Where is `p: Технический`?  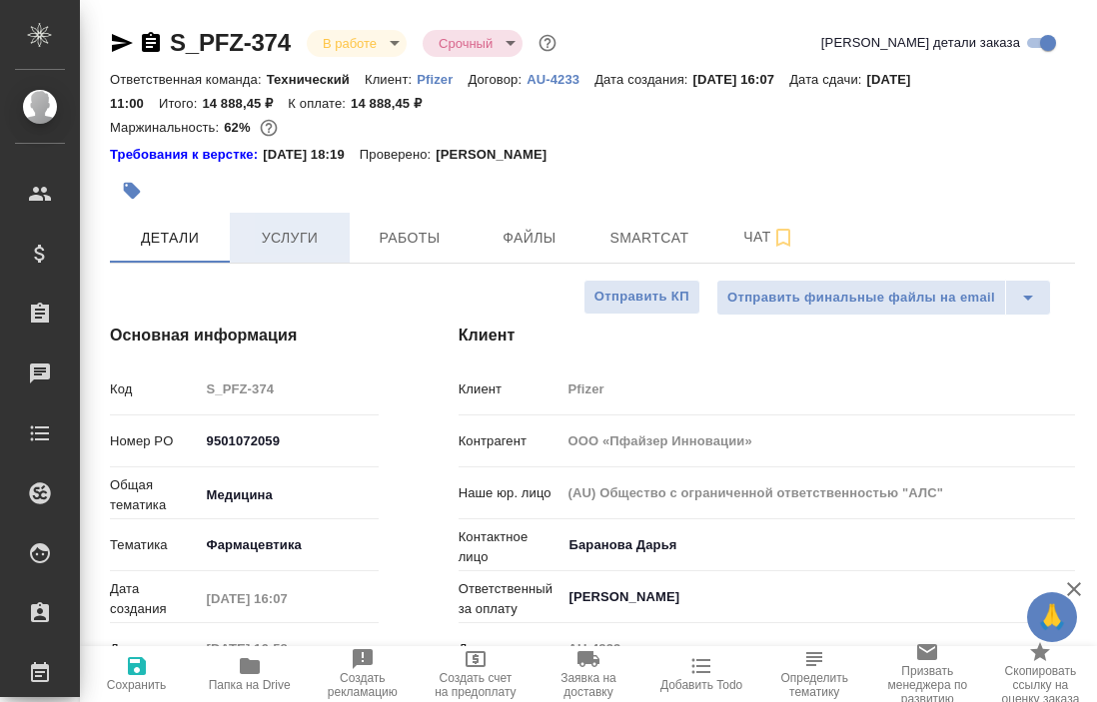 p: Технический is located at coordinates (316, 79).